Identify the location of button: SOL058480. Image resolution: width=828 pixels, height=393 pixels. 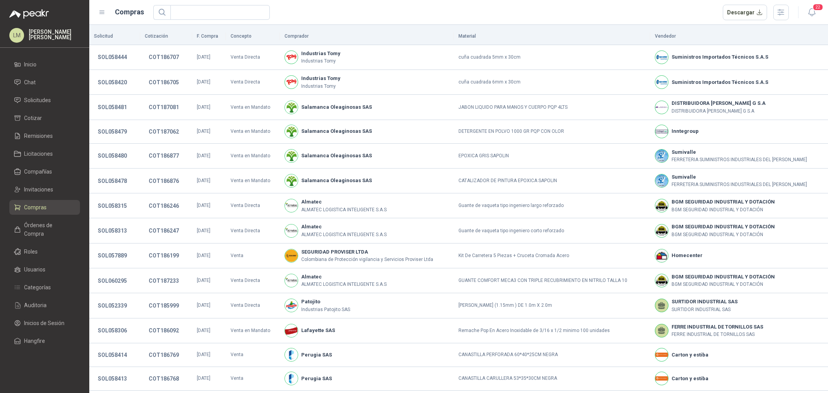
(112, 156).